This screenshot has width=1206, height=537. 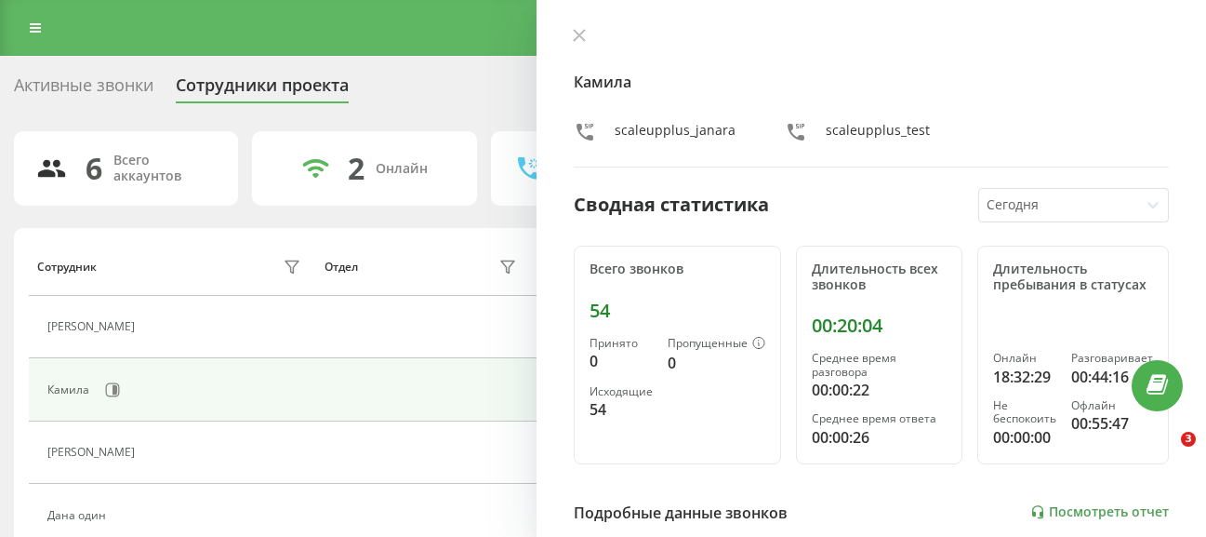 I want to click on div: Сотрудник, so click(x=67, y=267).